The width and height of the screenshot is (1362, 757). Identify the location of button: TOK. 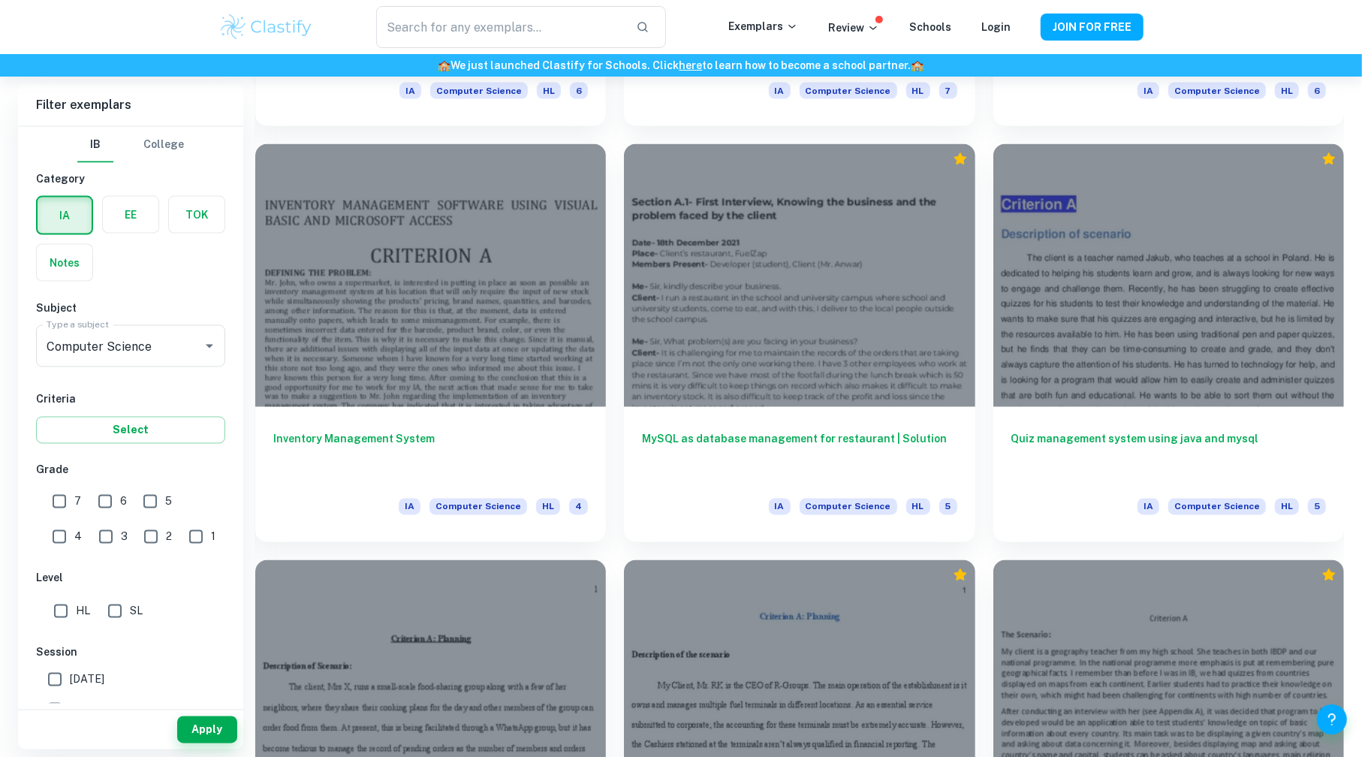
(197, 215).